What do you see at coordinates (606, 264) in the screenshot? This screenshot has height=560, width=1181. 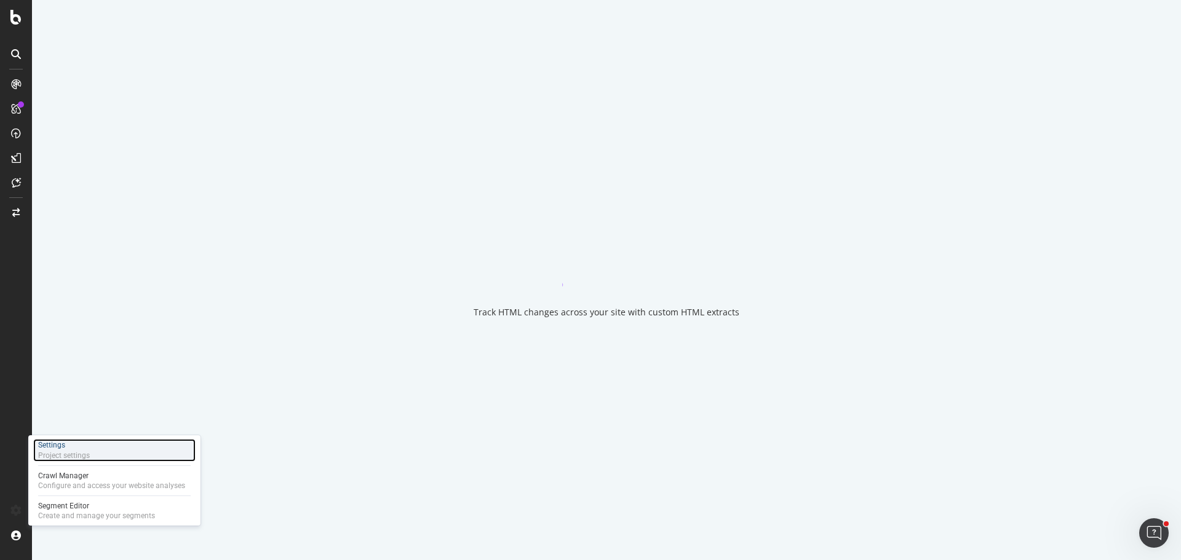 I see `div: animation` at bounding box center [606, 264].